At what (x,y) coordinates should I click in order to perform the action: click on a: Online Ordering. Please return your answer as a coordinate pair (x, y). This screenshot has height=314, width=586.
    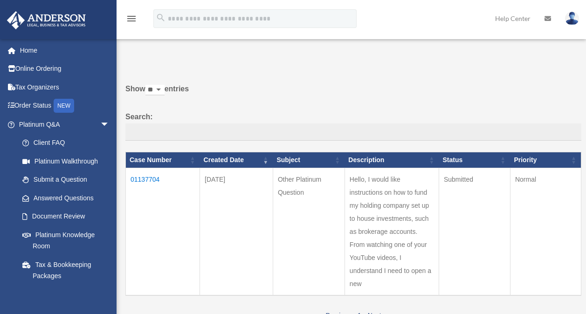
    Looking at the image, I should click on (65, 69).